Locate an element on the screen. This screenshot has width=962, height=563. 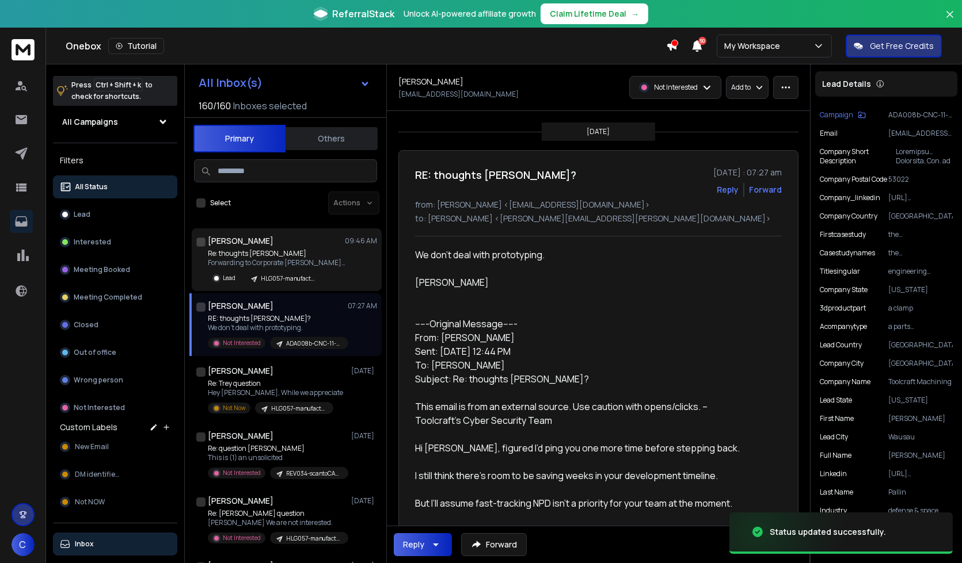
button: Close banner is located at coordinates (950, 21).